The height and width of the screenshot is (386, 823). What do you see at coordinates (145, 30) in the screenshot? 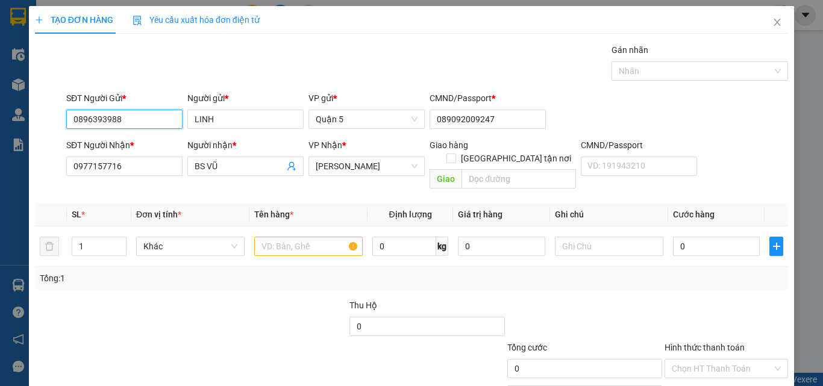
I see `img: logo.jpg` at bounding box center [145, 30].